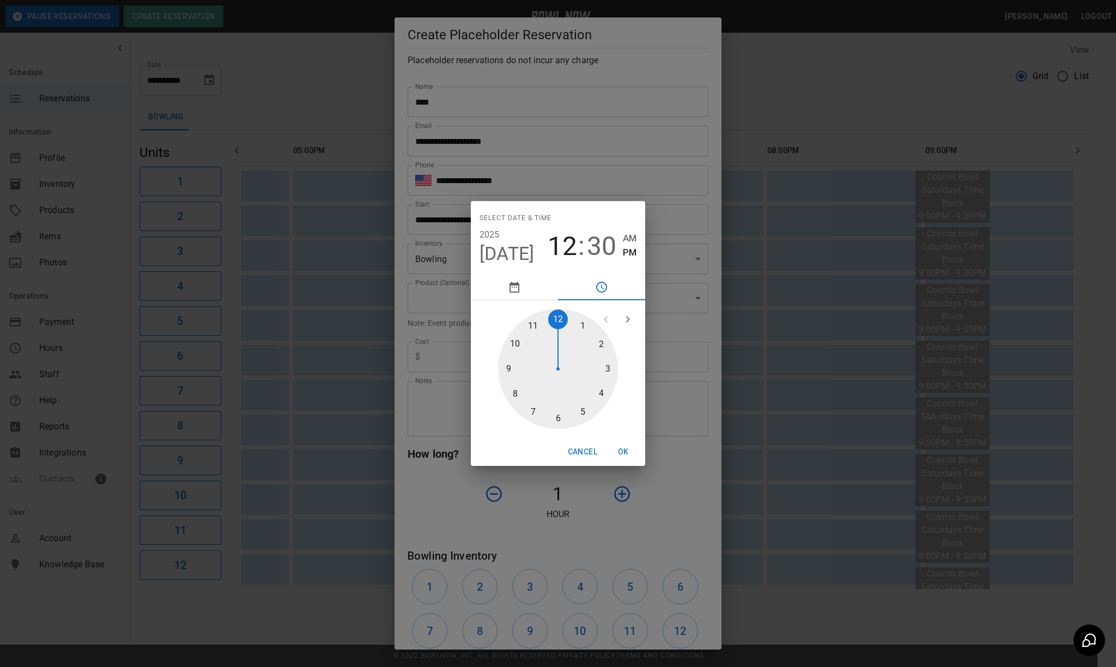 This screenshot has height=667, width=1116. I want to click on button: PM, so click(630, 252).